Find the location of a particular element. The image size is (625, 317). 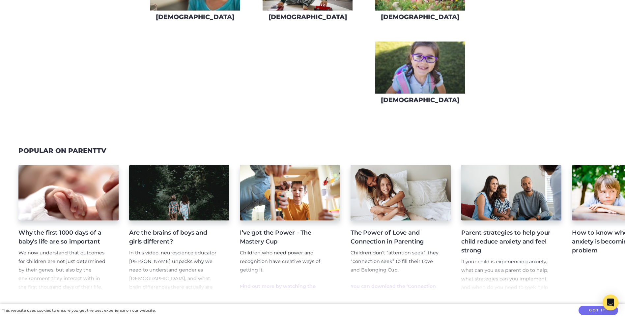

h4: I’ve got the Power - The Mastery Cup is located at coordinates (285, 237).